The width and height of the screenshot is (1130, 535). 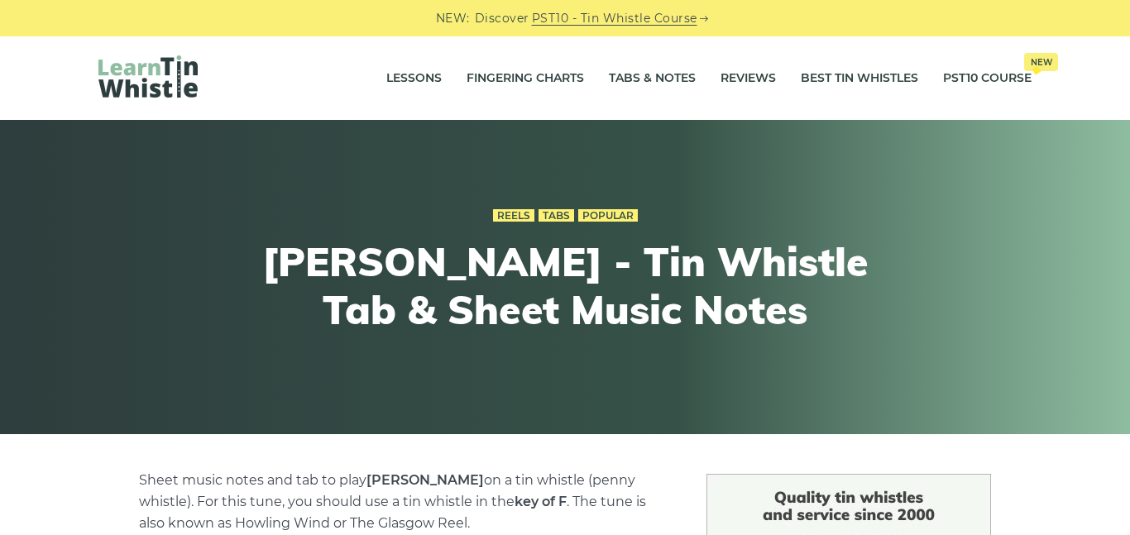 What do you see at coordinates (414, 79) in the screenshot?
I see `a: Lessons` at bounding box center [414, 79].